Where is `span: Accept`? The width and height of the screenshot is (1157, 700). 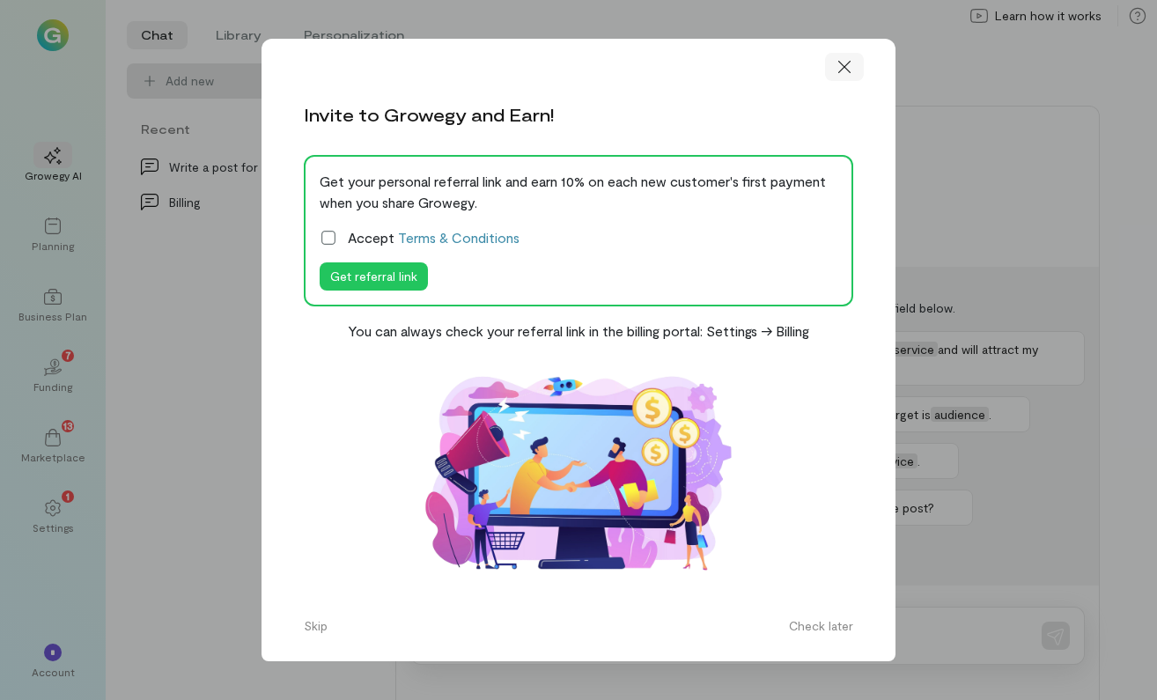
span: Accept is located at coordinates (433, 238).